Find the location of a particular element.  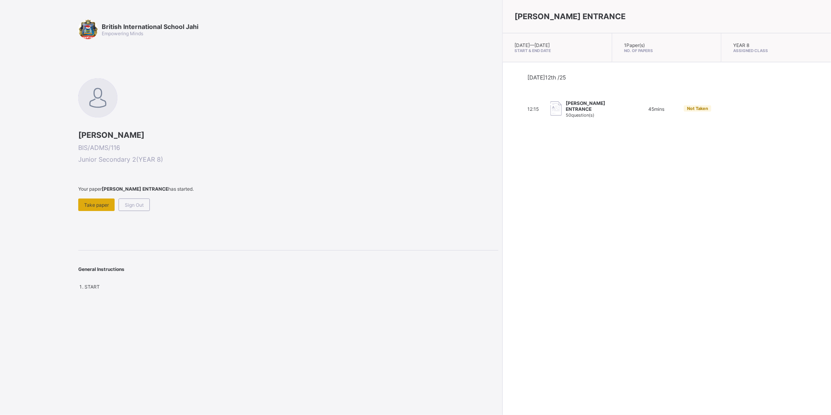

span: Junior Secondary 2 ( YEAR 8 ) is located at coordinates (288, 159).